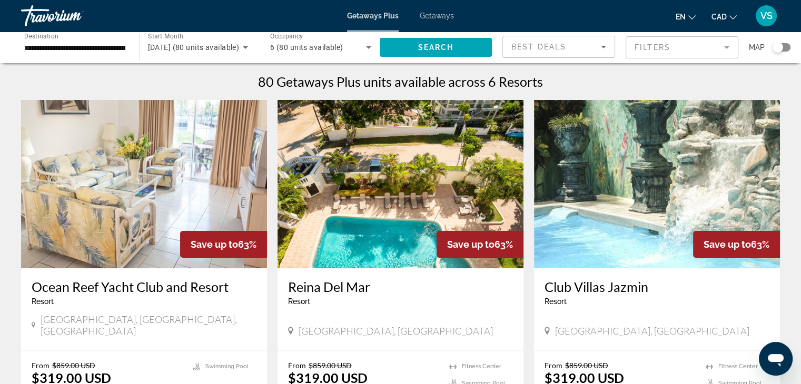 This screenshot has width=801, height=384. I want to click on h1: 80 Getaways Plus units available across 6 Resorts, so click(400, 82).